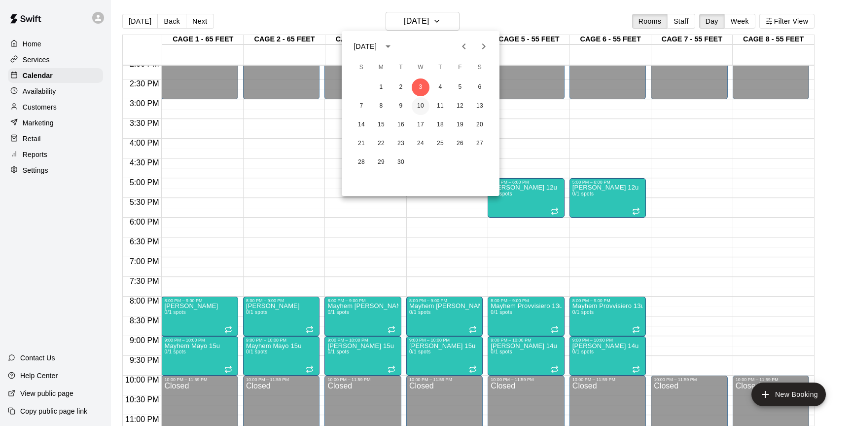  I want to click on button: 7, so click(362, 106).